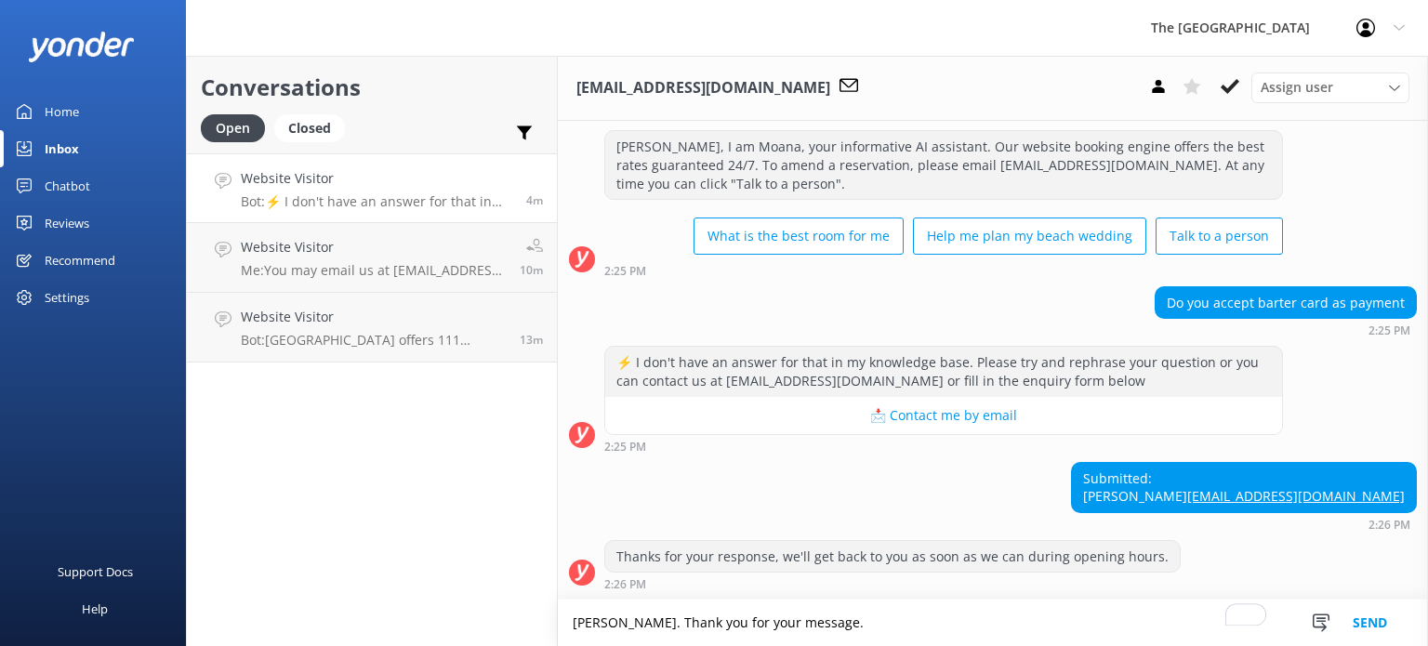  Describe the element at coordinates (80, 260) in the screenshot. I see `div: Recommend` at that location.